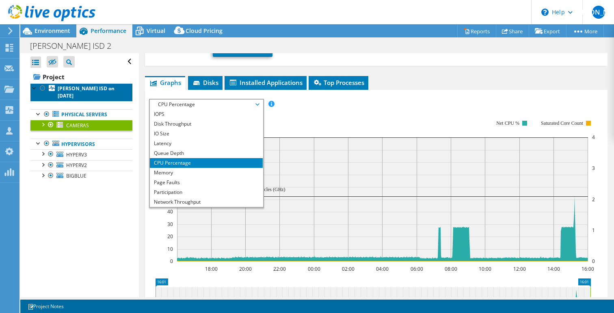  Describe the element at coordinates (211, 269) in the screenshot. I see `text: 18:00` at that location.